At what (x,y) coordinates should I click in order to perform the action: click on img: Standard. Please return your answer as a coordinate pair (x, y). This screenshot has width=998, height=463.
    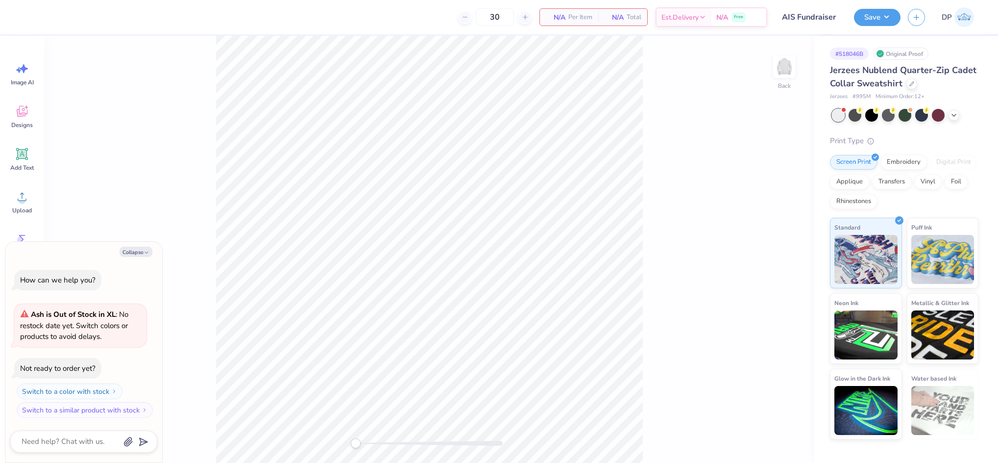
    Looking at the image, I should click on (866, 259).